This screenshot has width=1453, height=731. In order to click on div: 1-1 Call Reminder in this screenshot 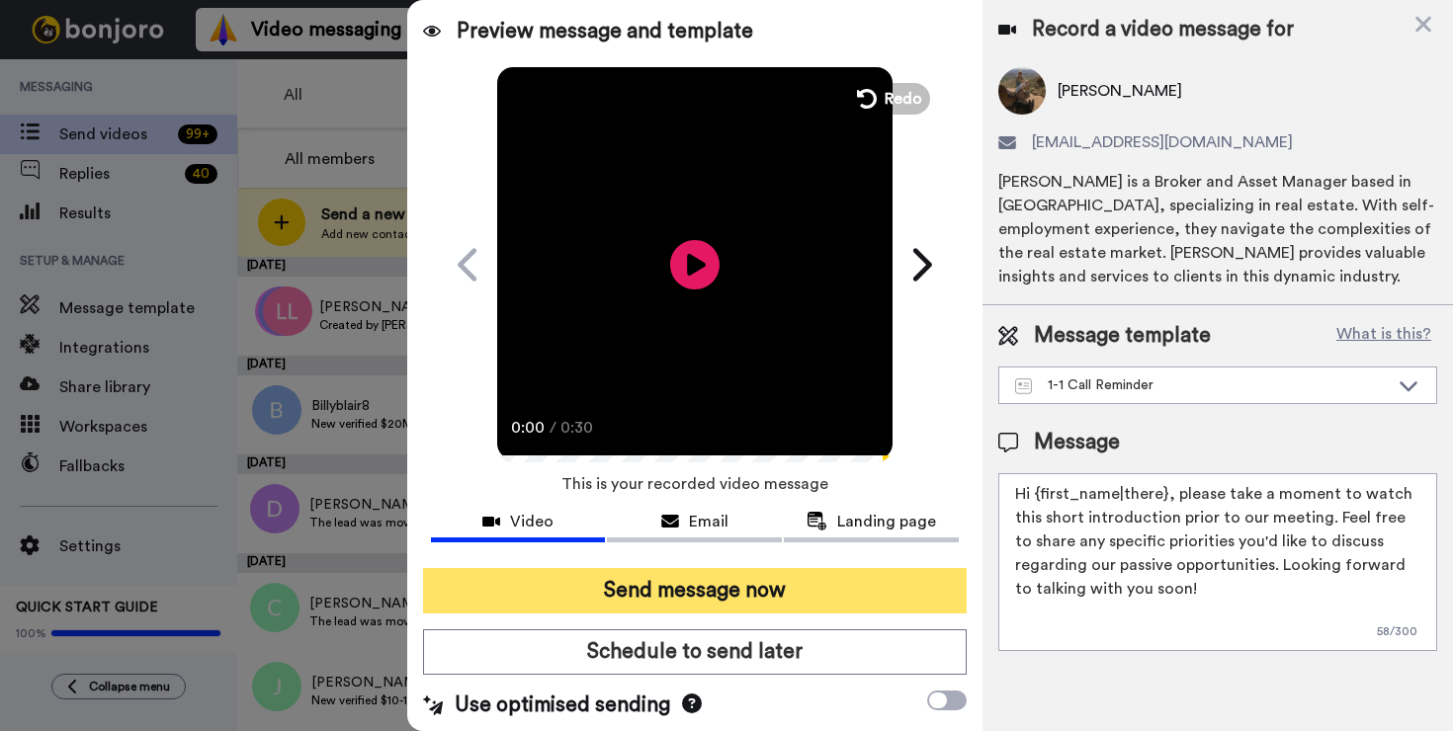, I will do `click(1202, 386)`.